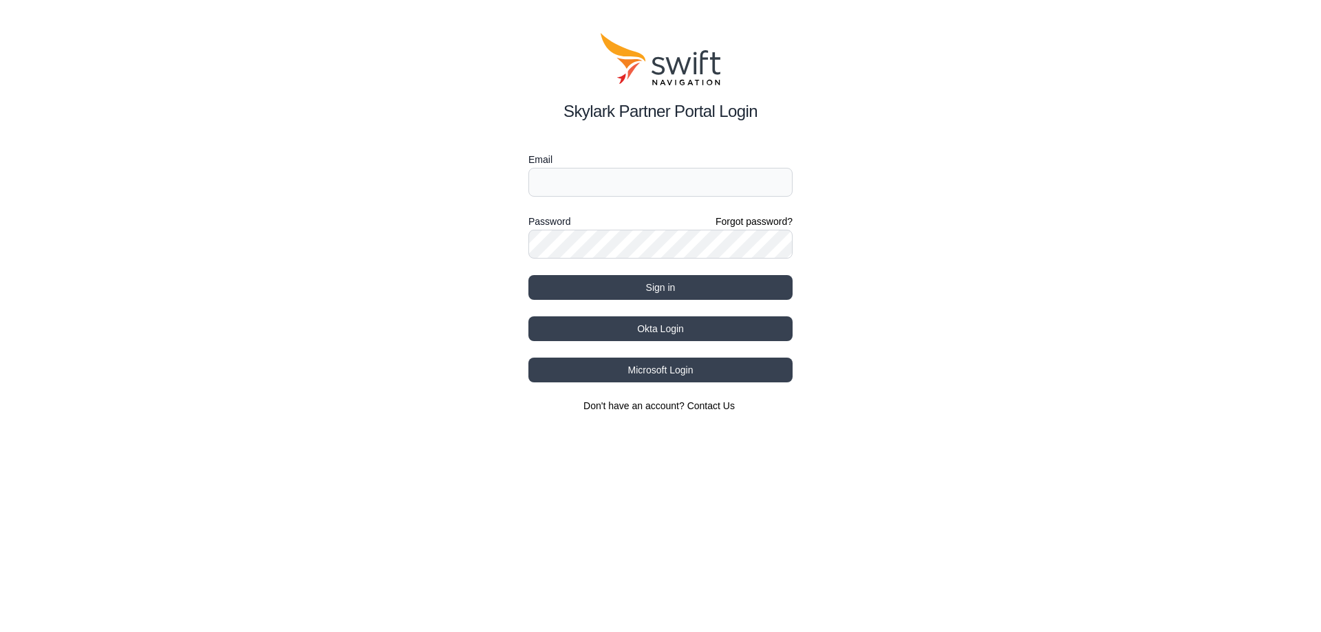 The width and height of the screenshot is (1321, 632). I want to click on h2: Skylark Partner Portal Login, so click(660, 111).